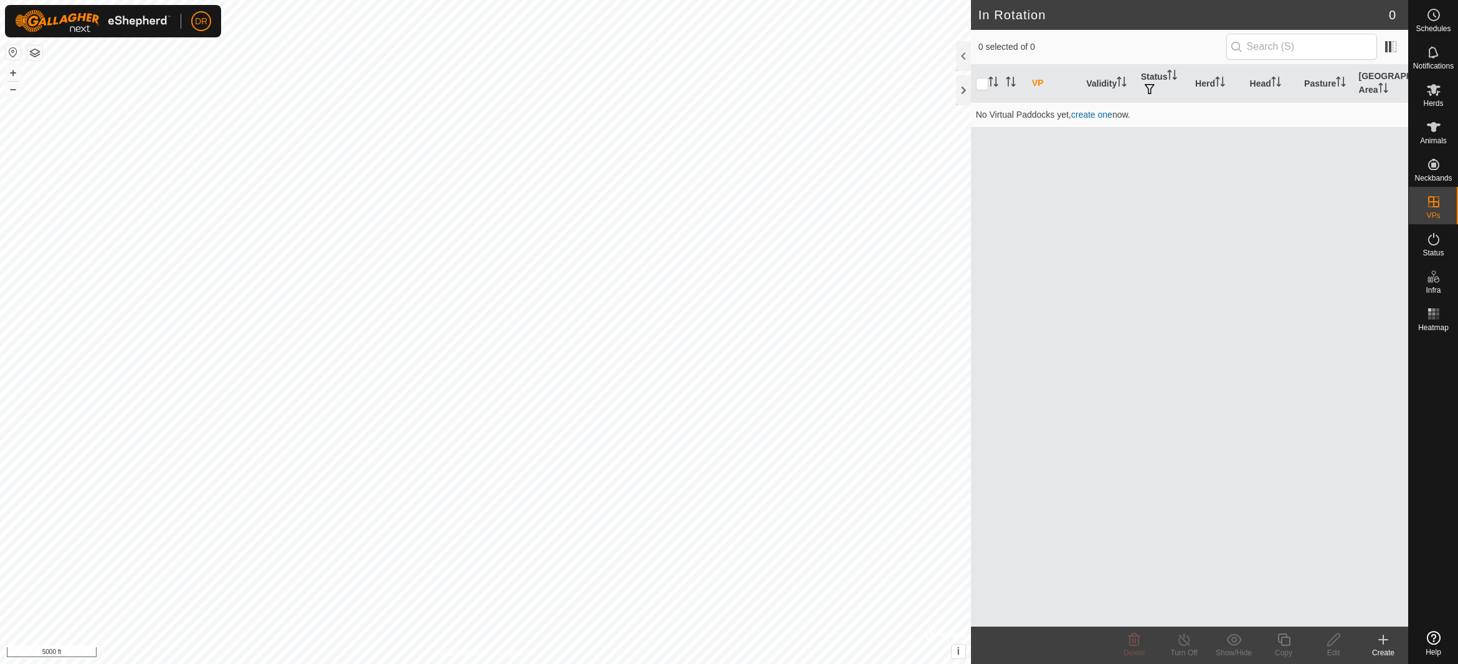  I want to click on a: Help, so click(1433, 643).